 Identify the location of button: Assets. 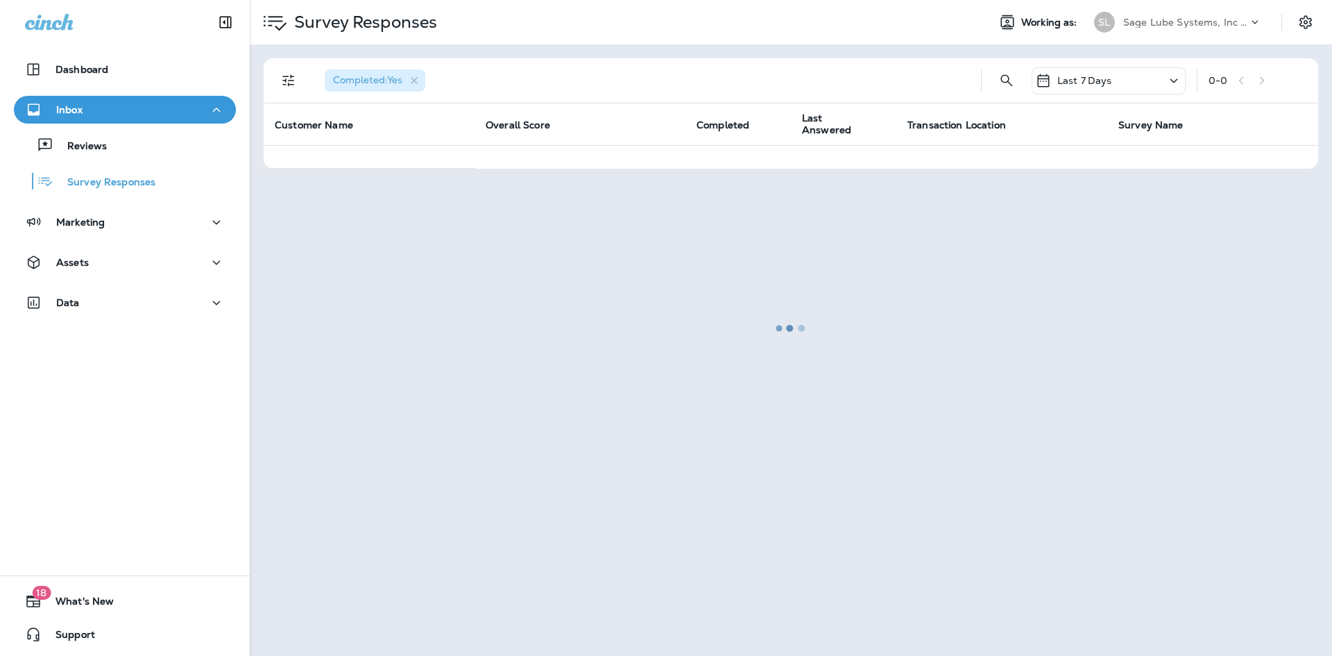
(125, 262).